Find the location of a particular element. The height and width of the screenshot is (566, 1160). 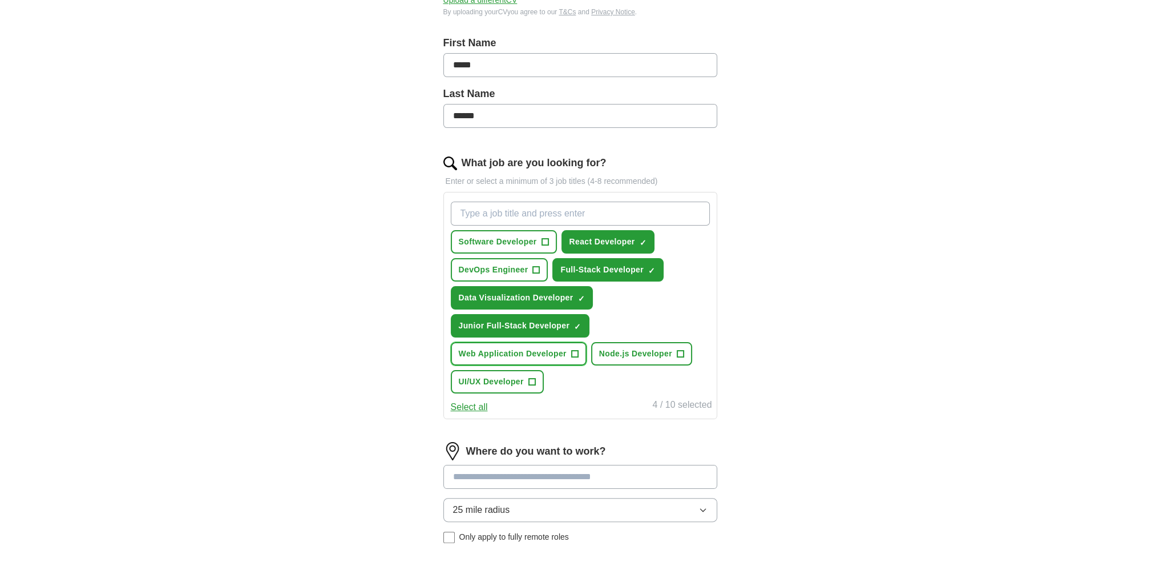

button: 25 mile radius is located at coordinates (581, 510).